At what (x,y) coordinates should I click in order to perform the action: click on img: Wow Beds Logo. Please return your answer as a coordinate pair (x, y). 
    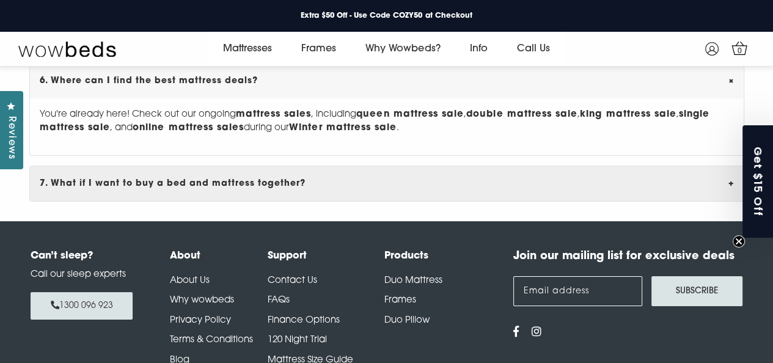
    Looking at the image, I should click on (67, 49).